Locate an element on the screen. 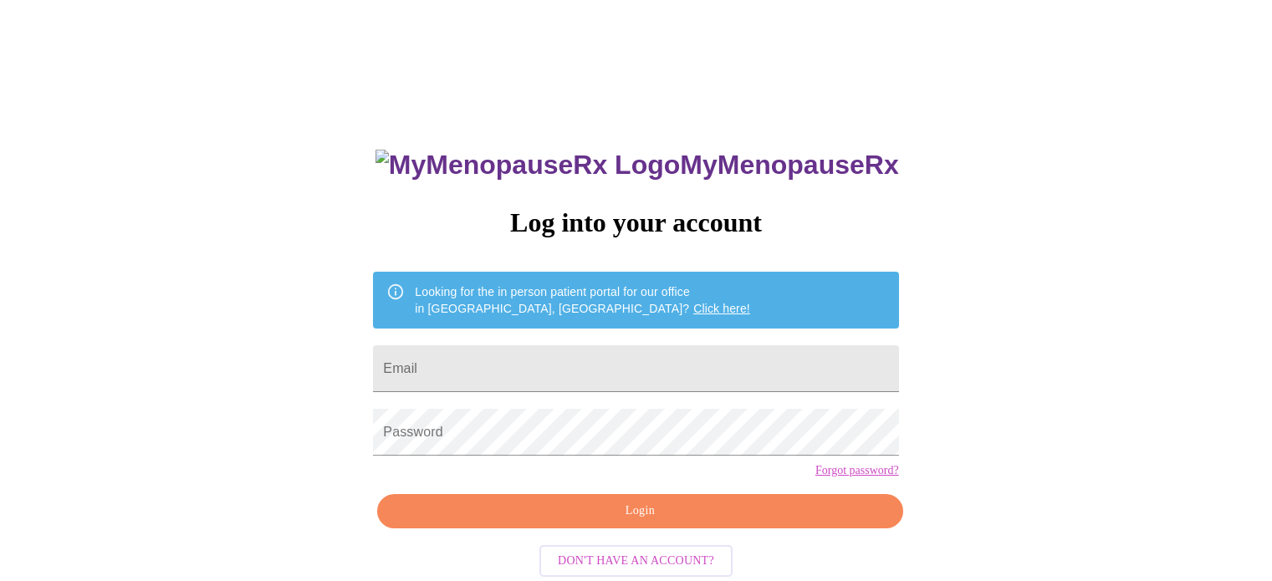 Image resolution: width=1272 pixels, height=581 pixels. a: Click here! is located at coordinates (722, 309).